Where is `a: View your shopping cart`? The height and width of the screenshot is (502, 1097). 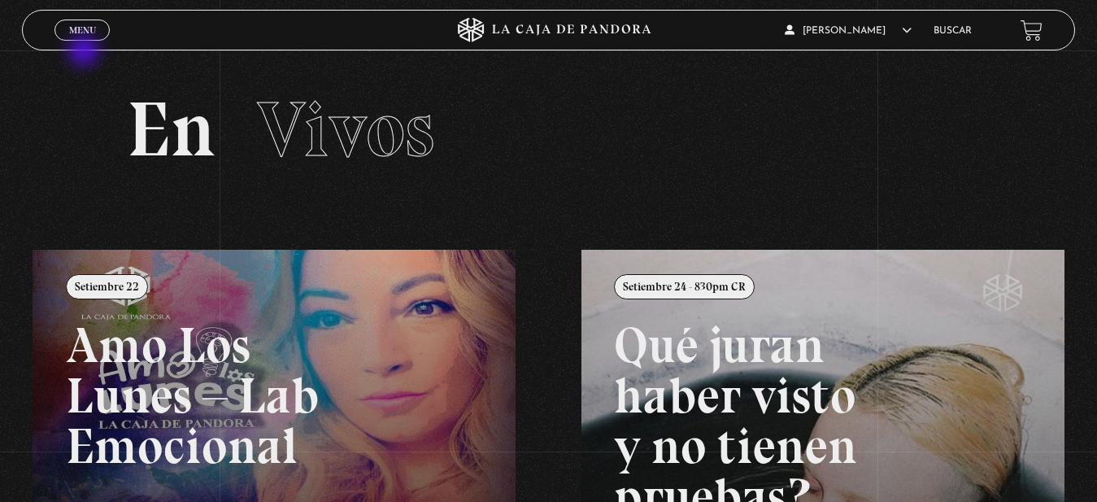
a: View your shopping cart is located at coordinates (1031, 30).